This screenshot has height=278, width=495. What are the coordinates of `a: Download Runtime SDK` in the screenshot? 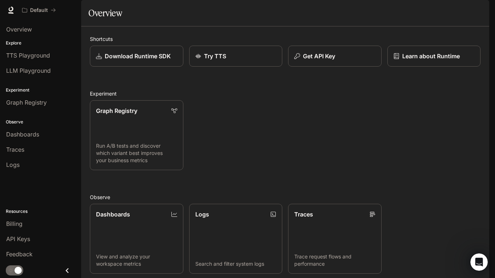 It's located at (137, 56).